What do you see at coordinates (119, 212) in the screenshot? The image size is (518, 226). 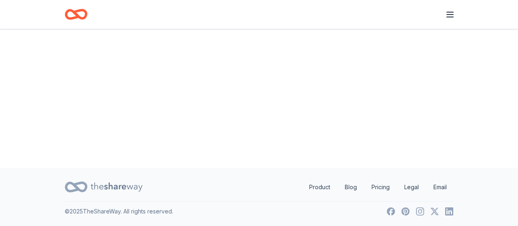 I see `p: © 2025 TheShareWay. All rights reserved.` at bounding box center [119, 212].